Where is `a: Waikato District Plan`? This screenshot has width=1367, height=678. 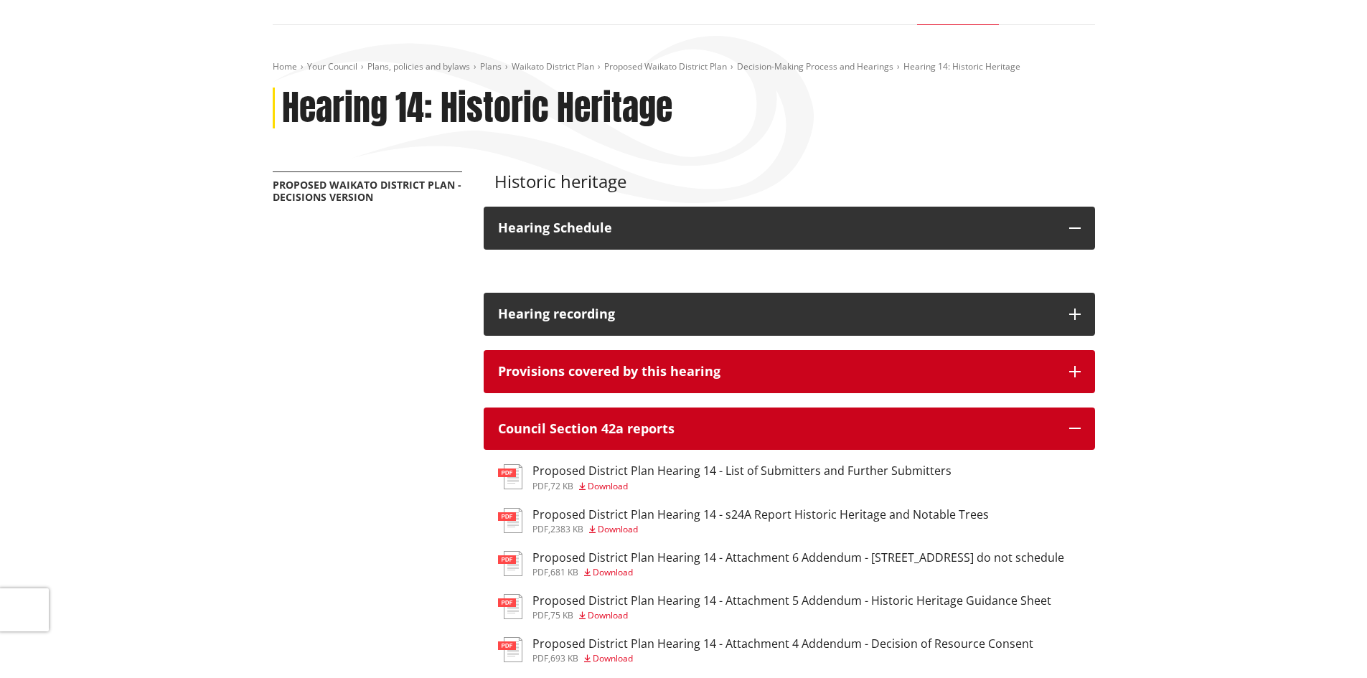 a: Waikato District Plan is located at coordinates (552, 66).